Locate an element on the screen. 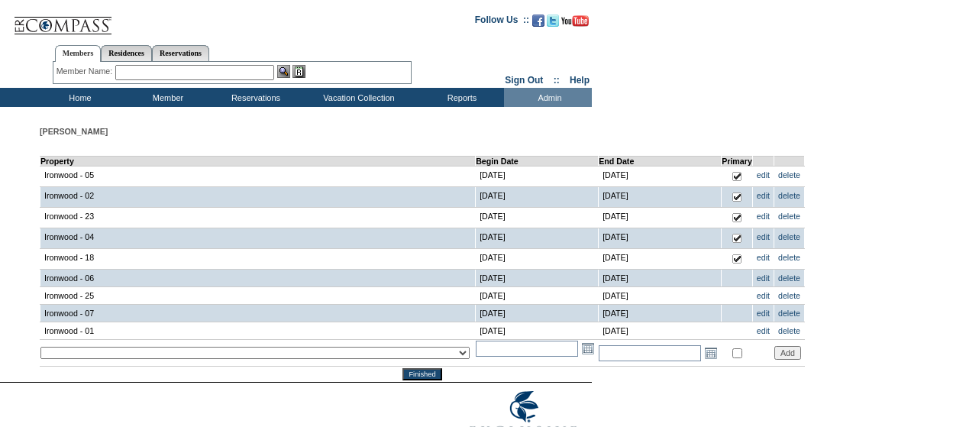 Image resolution: width=966 pixels, height=427 pixels. td: Ironwood - 07 is located at coordinates (258, 313).